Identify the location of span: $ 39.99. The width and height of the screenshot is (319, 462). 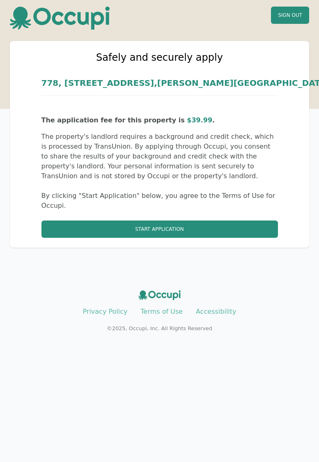
(200, 120).